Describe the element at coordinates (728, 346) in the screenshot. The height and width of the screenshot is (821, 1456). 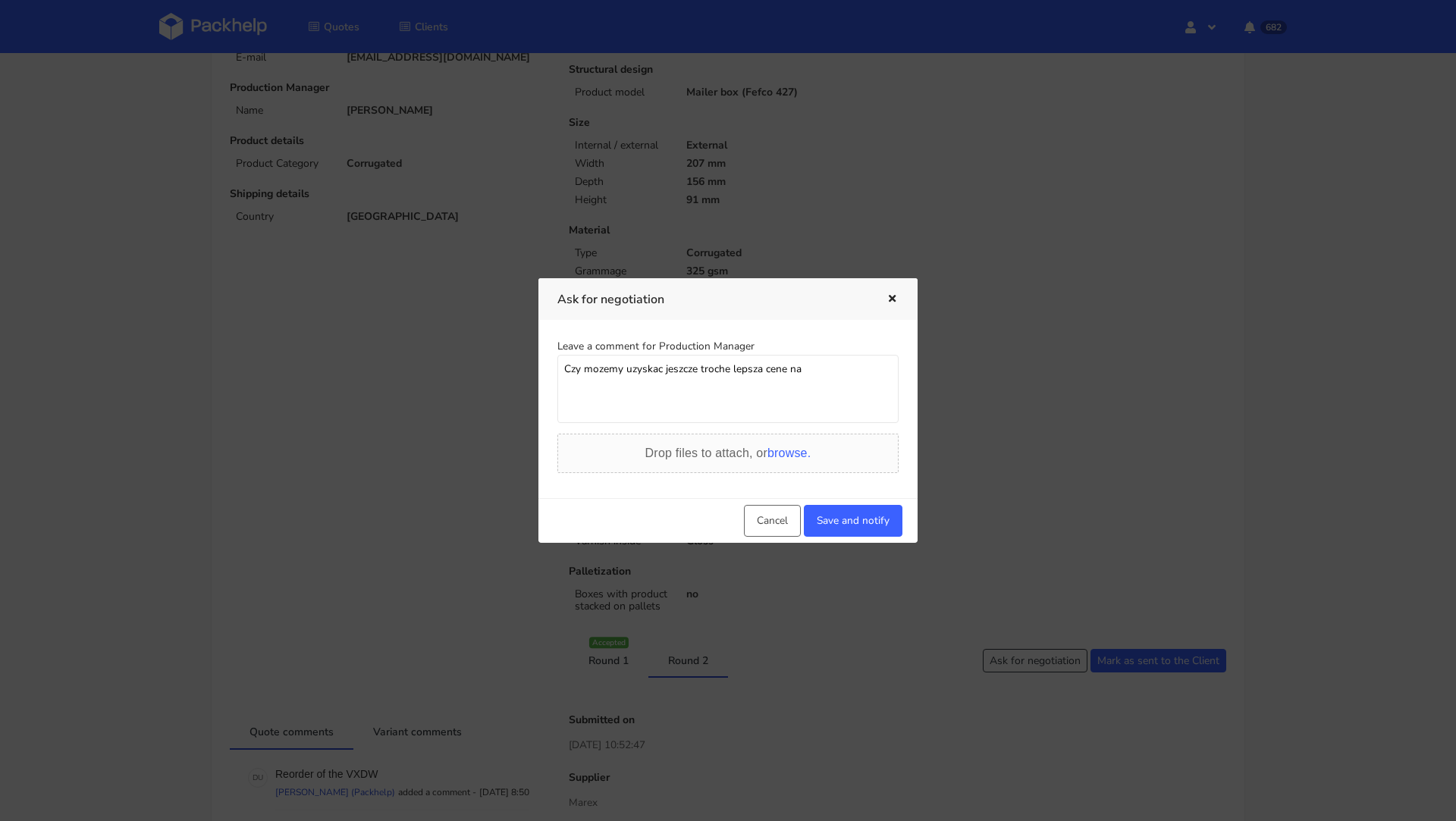
I see `div: Leave a comment for Production Manager` at that location.